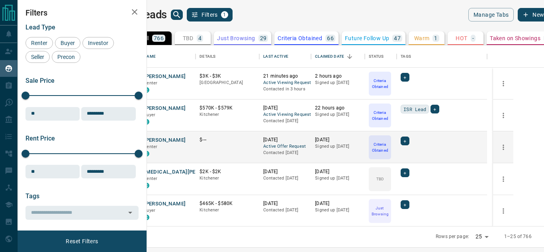 This screenshot has height=252, width=544. What do you see at coordinates (285, 76) in the screenshot?
I see `p: 21 minutes ago` at bounding box center [285, 76].